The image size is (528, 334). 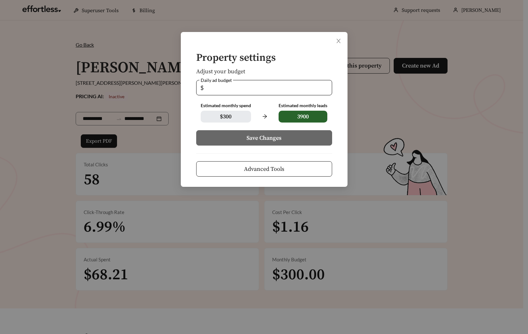 I want to click on button: Save Changes, so click(x=264, y=138).